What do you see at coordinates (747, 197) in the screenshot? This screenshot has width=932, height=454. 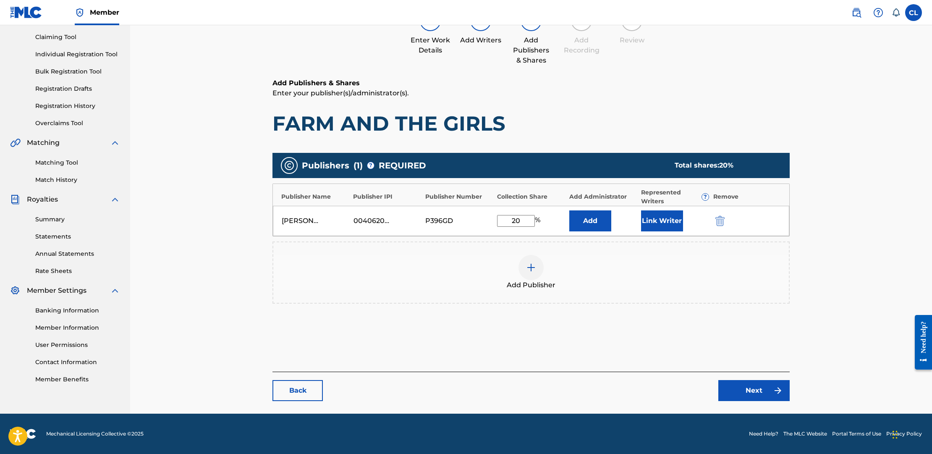 I see `div: Remove` at bounding box center [747, 197].